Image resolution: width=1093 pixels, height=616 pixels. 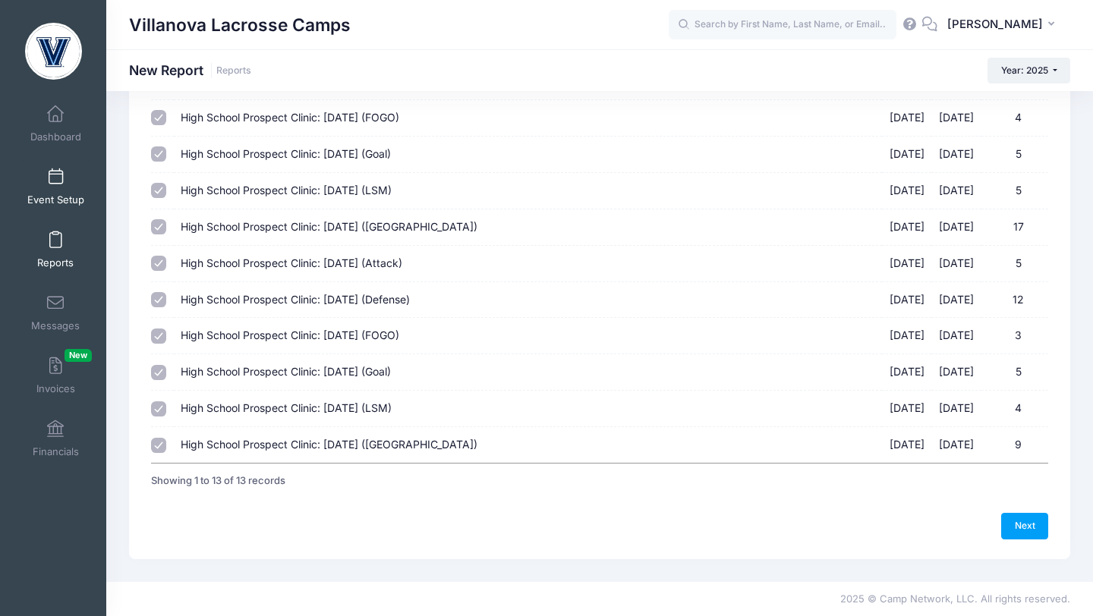 What do you see at coordinates (218, 481) in the screenshot?
I see `div: Showing 1 to 13 of 13 records` at bounding box center [218, 481].